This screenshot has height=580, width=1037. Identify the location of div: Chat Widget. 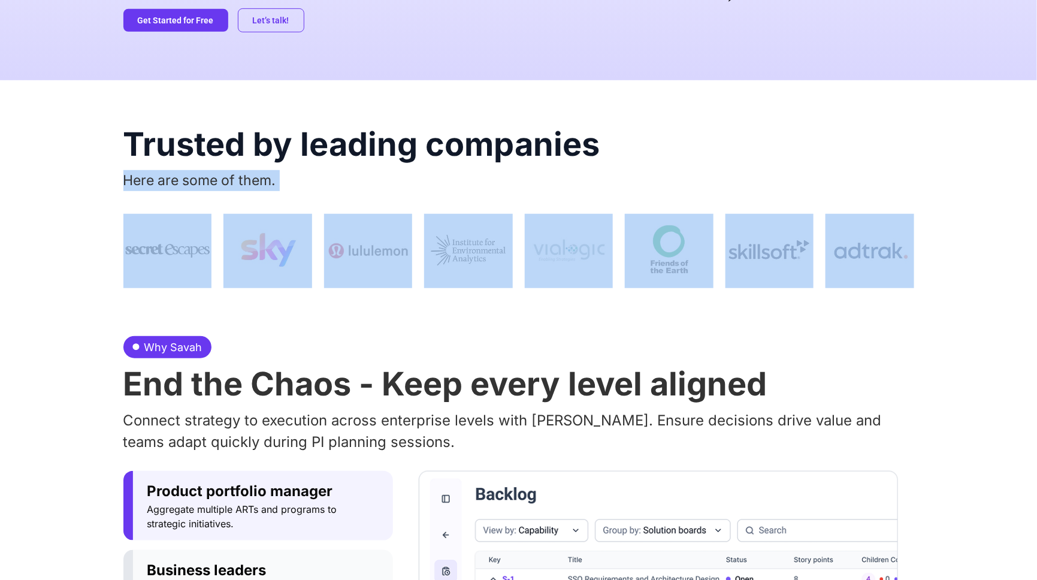
(1007, 551).